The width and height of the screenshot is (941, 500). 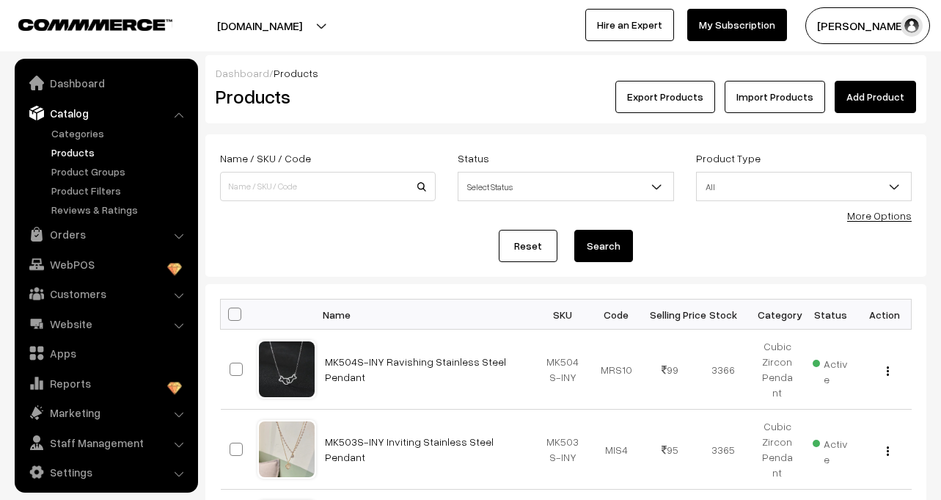 What do you see at coordinates (670, 314) in the screenshot?
I see `th: Selling Price` at bounding box center [670, 314].